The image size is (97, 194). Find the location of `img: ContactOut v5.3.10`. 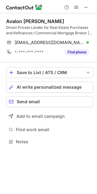

img: ContactOut v5.3.10 is located at coordinates (24, 7).